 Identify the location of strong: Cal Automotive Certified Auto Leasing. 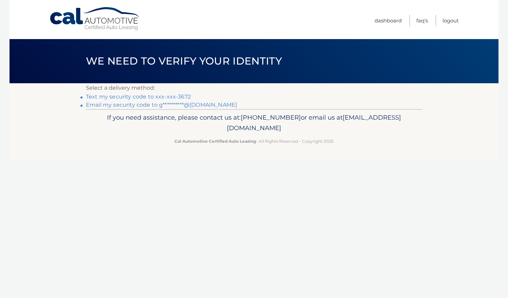
(215, 141).